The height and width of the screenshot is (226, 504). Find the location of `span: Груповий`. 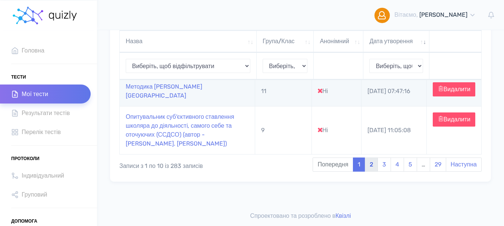

span: Груповий is located at coordinates (34, 195).